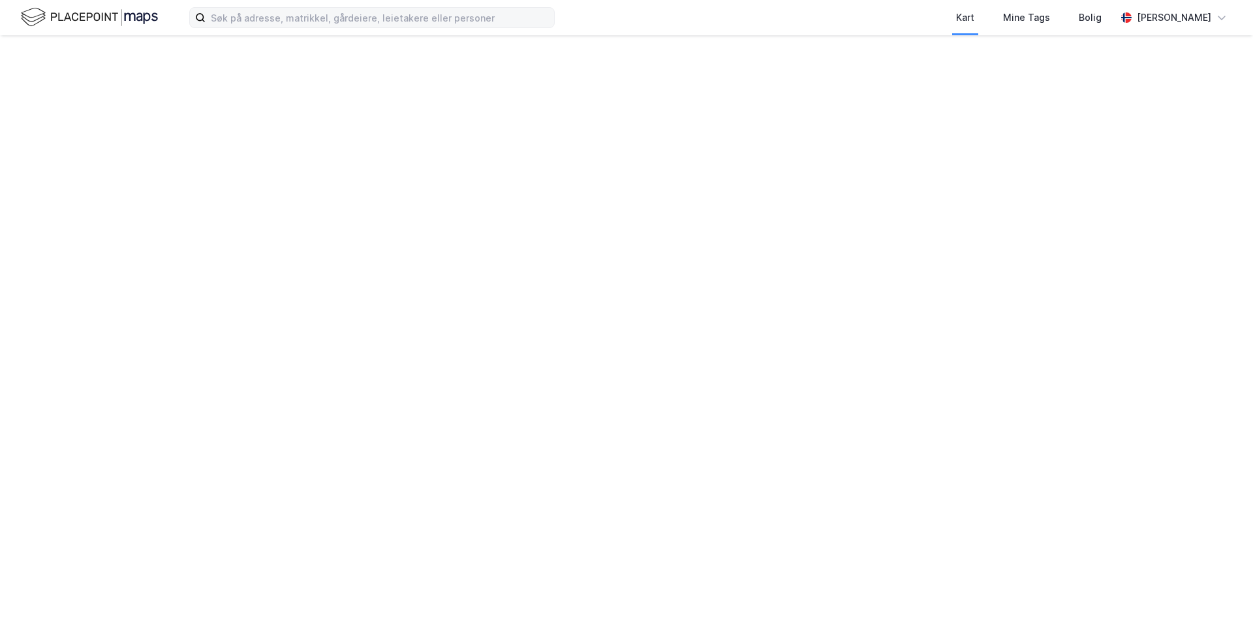 Image resolution: width=1253 pixels, height=617 pixels. I want to click on img: logo.f888ab2527a4732fd821a326f86c7f29.svg, so click(89, 17).